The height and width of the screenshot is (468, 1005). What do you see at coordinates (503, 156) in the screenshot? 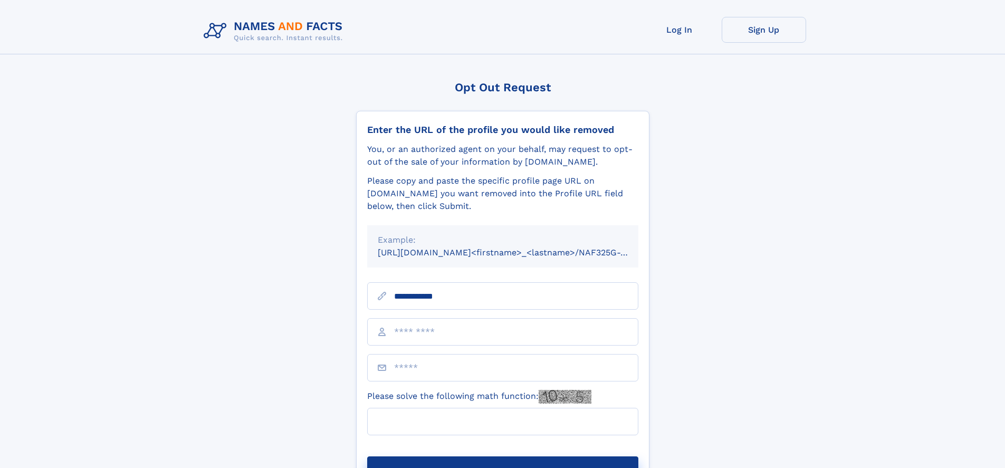
I see `div: You, or an authorized agent on your behalf, may request to opt-out of the sale of your informatio...` at bounding box center [503, 156].